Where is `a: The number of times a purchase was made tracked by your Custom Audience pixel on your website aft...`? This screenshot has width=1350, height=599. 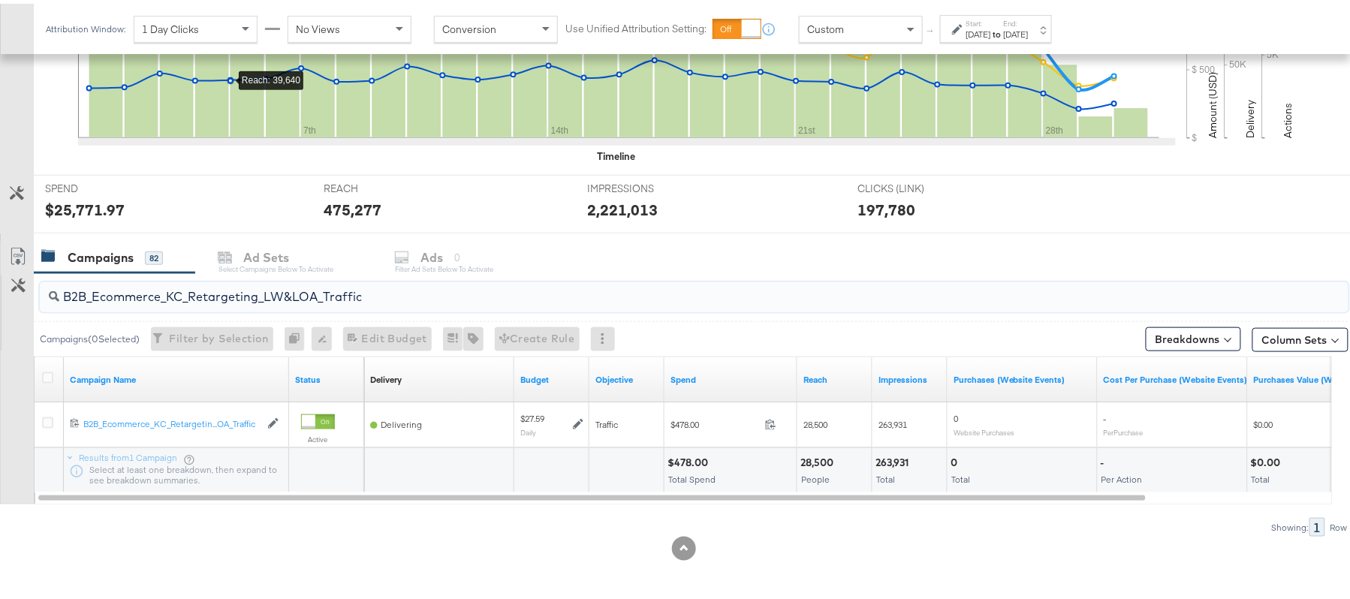 a: The number of times a purchase was made tracked by your Custom Audience pixel on your website aft... is located at coordinates (1023, 376).